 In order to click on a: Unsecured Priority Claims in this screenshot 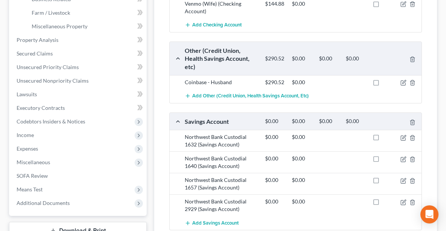, I will do `click(78, 67)`.